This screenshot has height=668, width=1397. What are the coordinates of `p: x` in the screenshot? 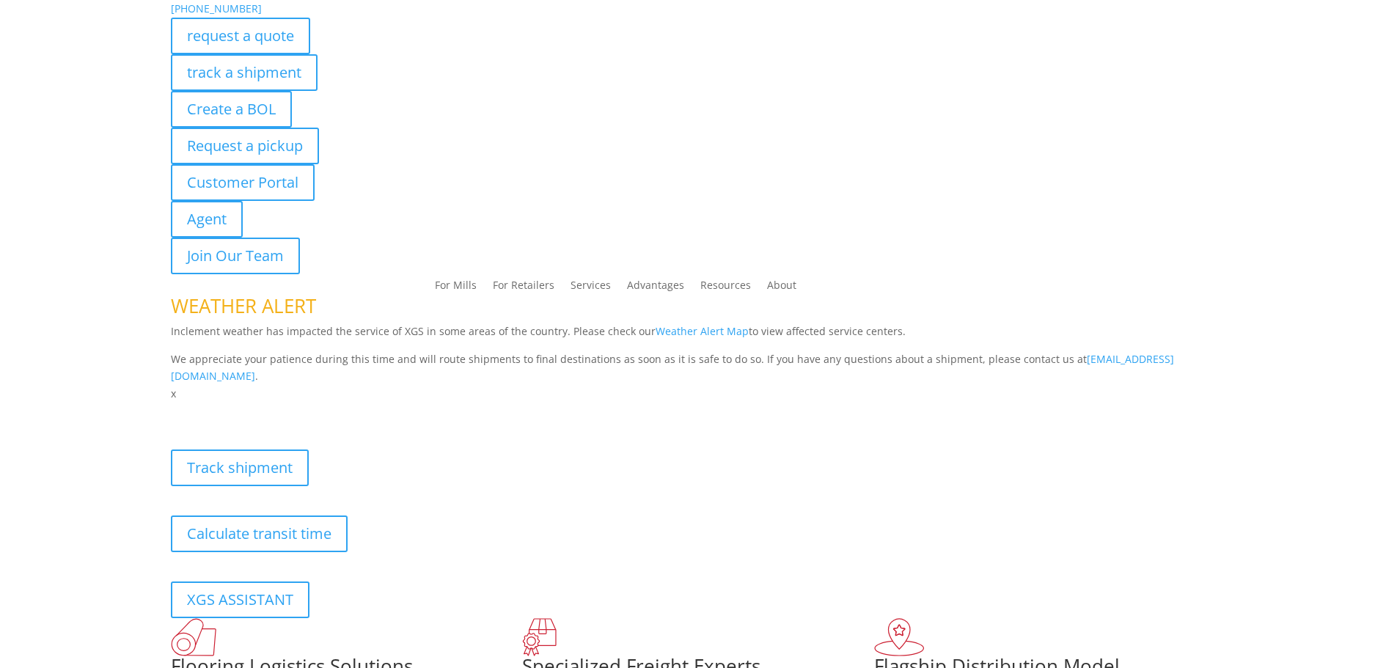 It's located at (699, 394).